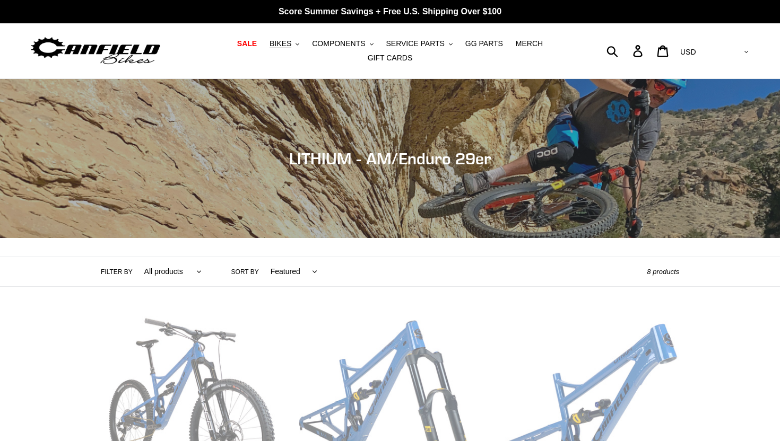 Image resolution: width=780 pixels, height=441 pixels. What do you see at coordinates (415, 44) in the screenshot?
I see `span: SERVICE PARTS` at bounding box center [415, 44].